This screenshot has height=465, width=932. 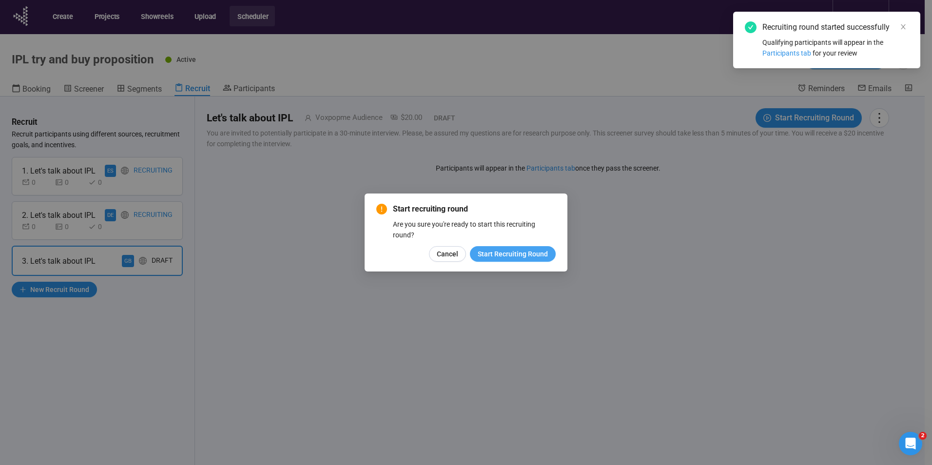 What do you see at coordinates (836, 48) in the screenshot?
I see `div: Qualifying participants will appear in the for your review` at bounding box center [836, 48].